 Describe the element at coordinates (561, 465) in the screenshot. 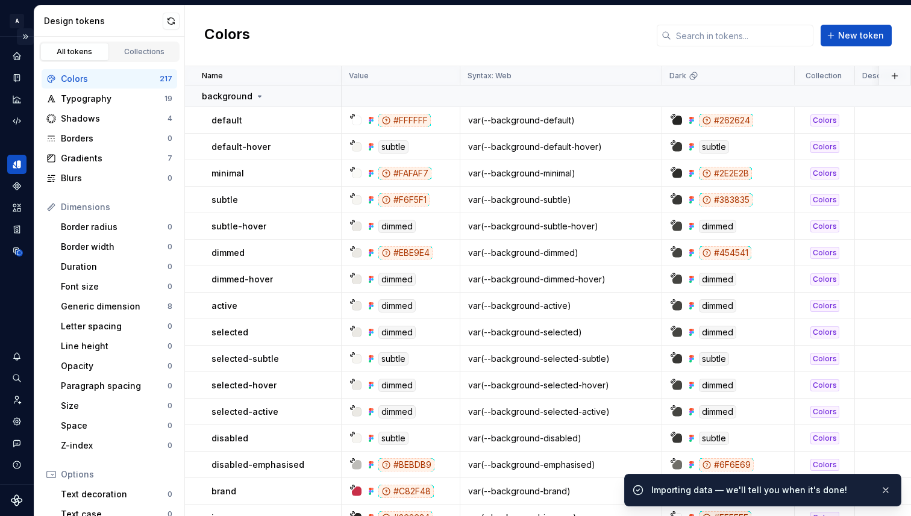

I see `div: var(--background-emphasised)` at that location.